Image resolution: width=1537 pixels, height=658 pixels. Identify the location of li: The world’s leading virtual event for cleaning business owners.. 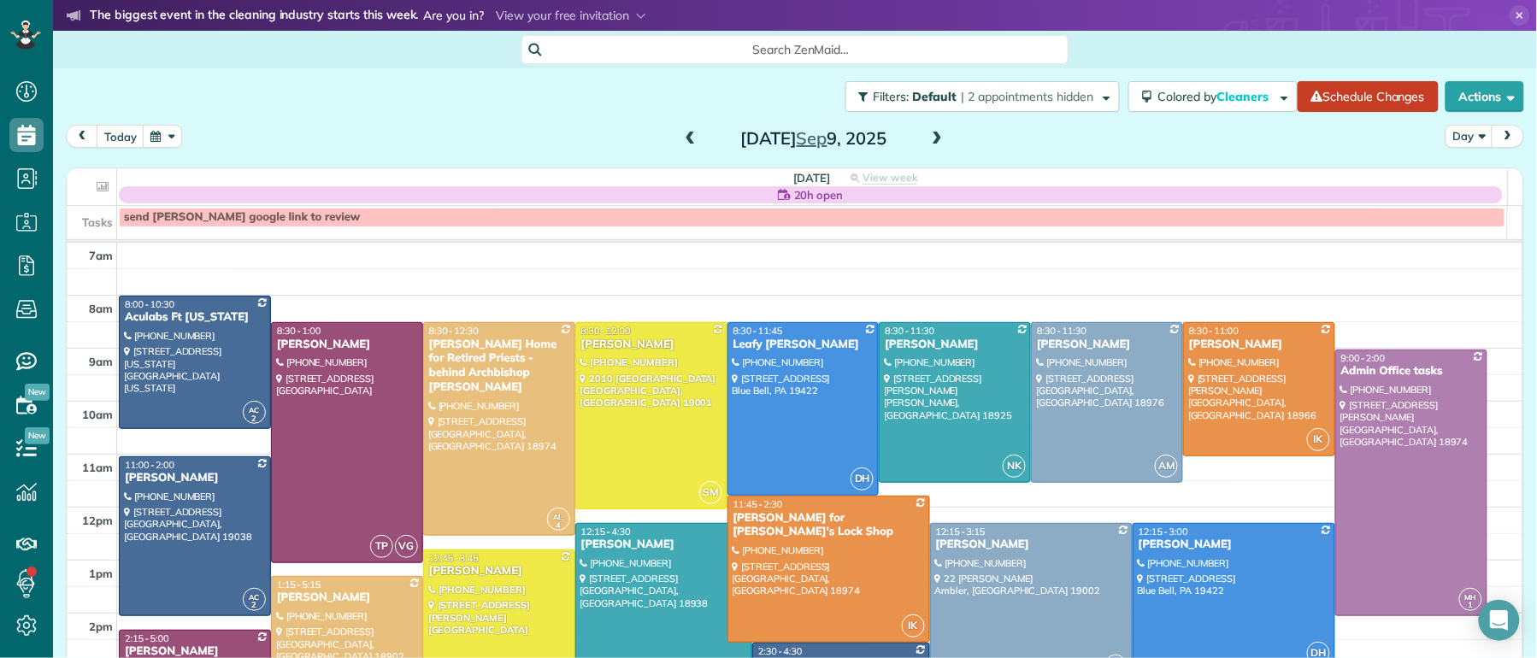
(409, 40).